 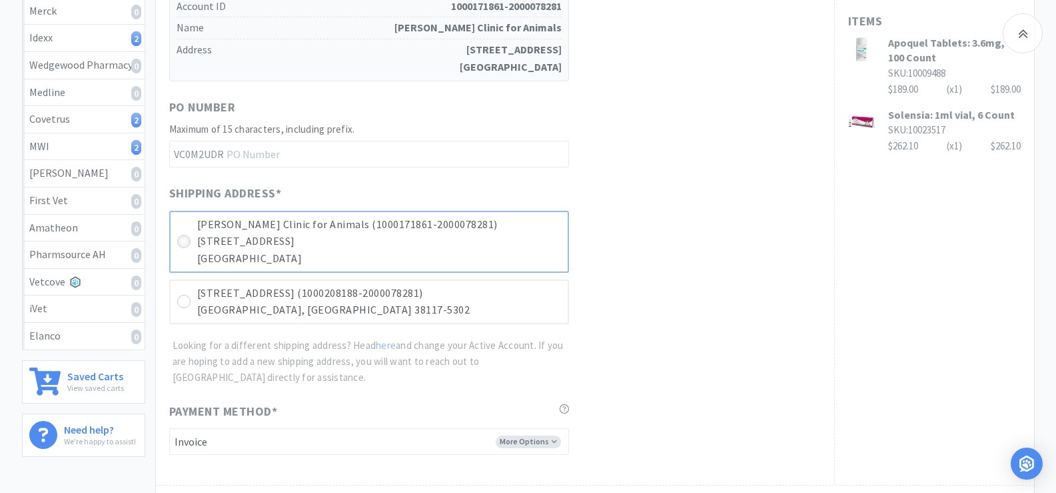 What do you see at coordinates (917, 73) in the screenshot?
I see `span: SKU: 10009488` at bounding box center [917, 73].